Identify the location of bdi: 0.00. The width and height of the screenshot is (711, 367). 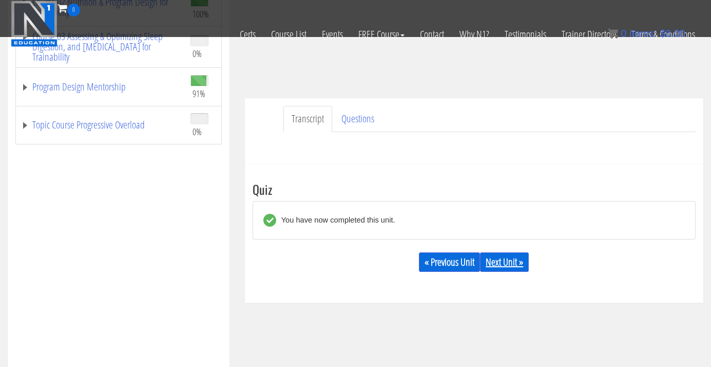
(673, 33).